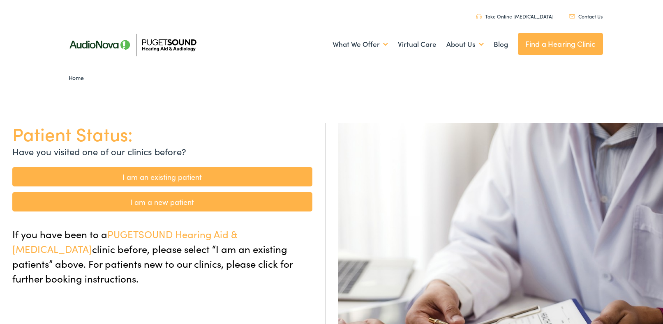 The width and height of the screenshot is (663, 324). What do you see at coordinates (585, 16) in the screenshot?
I see `a: Contact Us` at bounding box center [585, 16].